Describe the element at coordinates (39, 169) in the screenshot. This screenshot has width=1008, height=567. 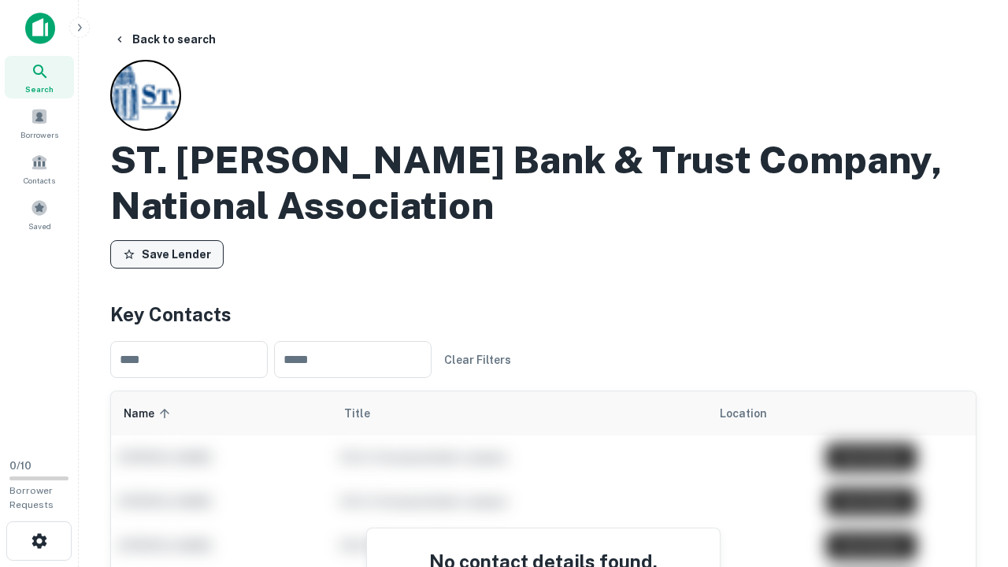
I see `div: Contacts` at that location.